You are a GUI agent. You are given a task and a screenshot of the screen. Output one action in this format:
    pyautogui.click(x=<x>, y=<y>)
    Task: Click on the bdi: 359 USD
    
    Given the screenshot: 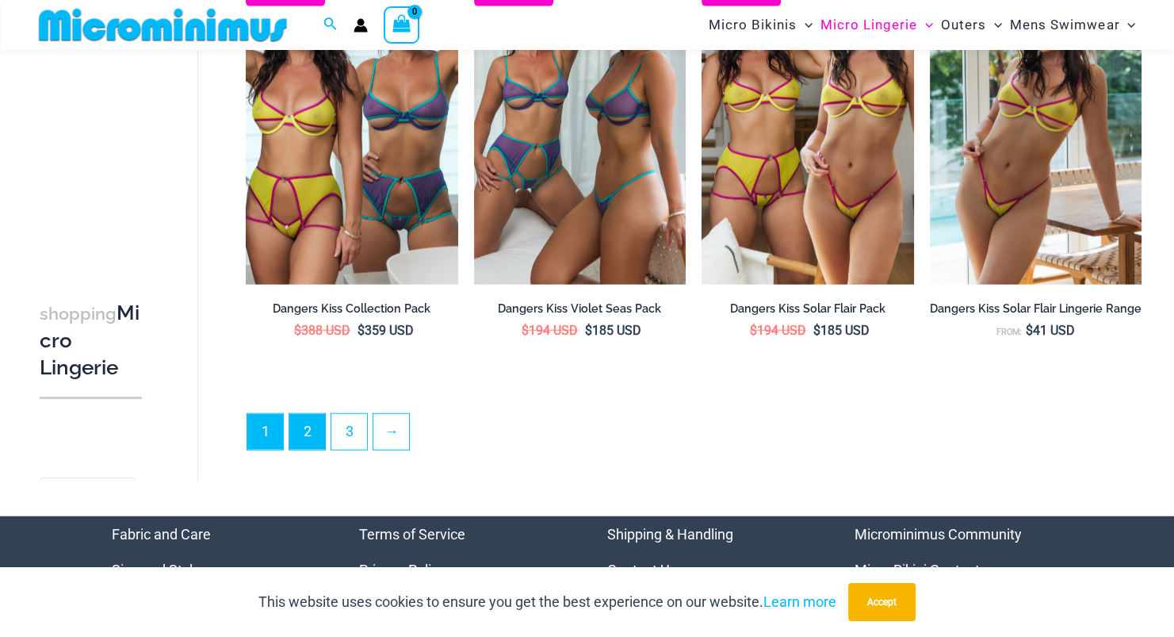 What is the action you would take?
    pyautogui.click(x=385, y=330)
    